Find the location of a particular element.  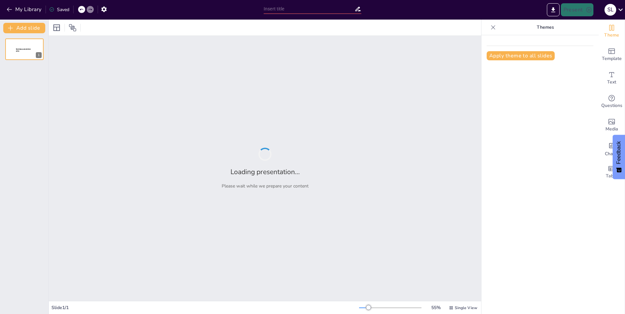

span: Template is located at coordinates (612, 59).